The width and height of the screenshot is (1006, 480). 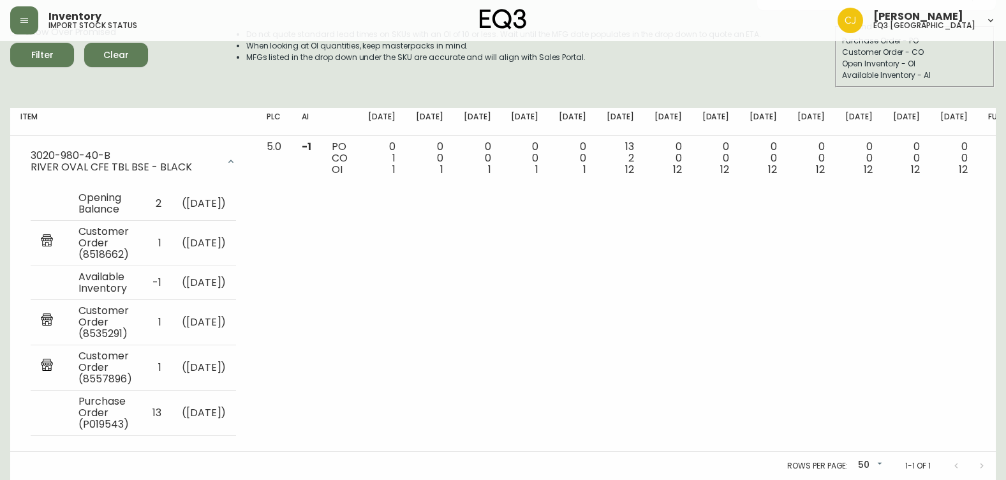 I want to click on div: 3020-980-40-B, so click(x=124, y=156).